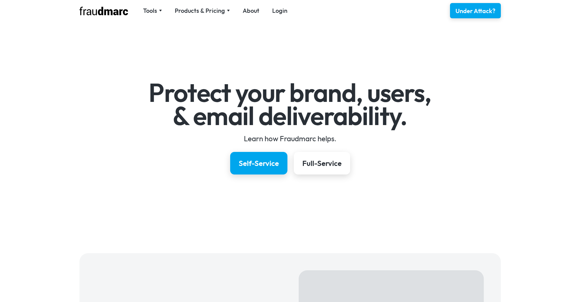 This screenshot has height=302, width=580. I want to click on a: Self-Service, so click(259, 163).